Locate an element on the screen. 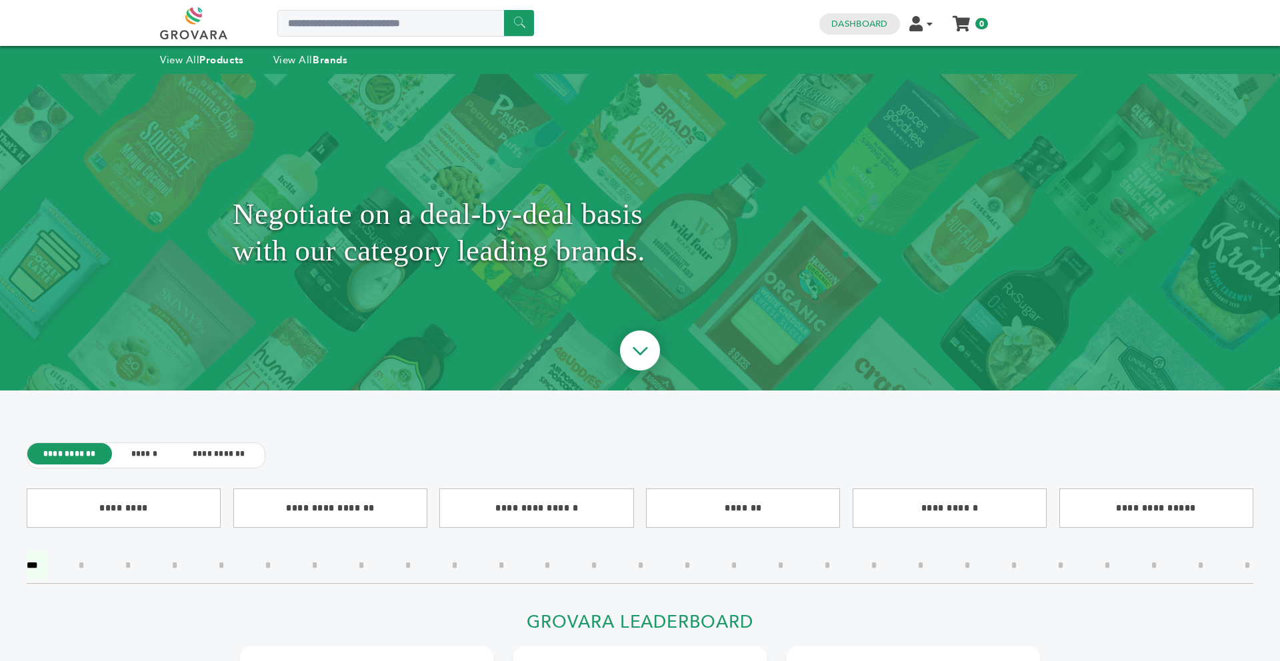 Image resolution: width=1280 pixels, height=661 pixels. a: View AllBrands is located at coordinates (311, 60).